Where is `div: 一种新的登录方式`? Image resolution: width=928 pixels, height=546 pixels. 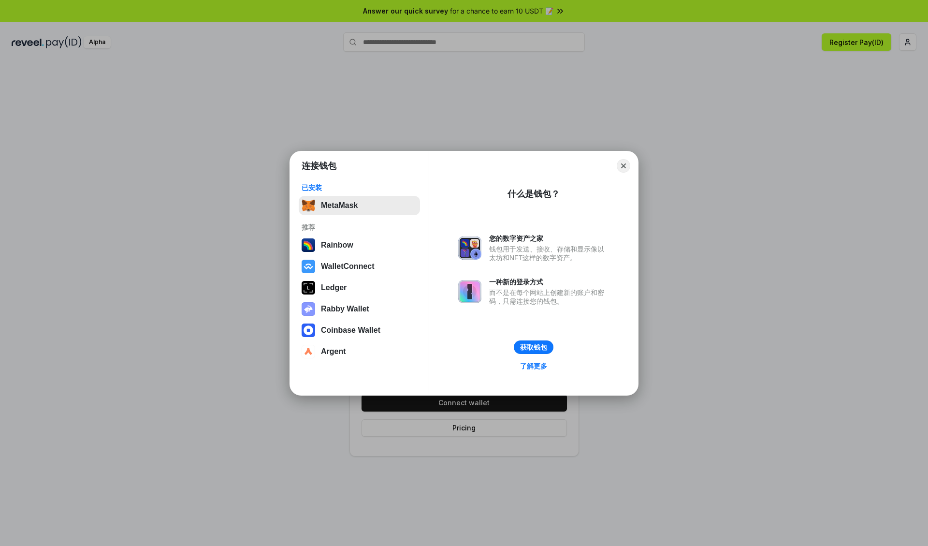 div: 一种新的登录方式 is located at coordinates (549, 282).